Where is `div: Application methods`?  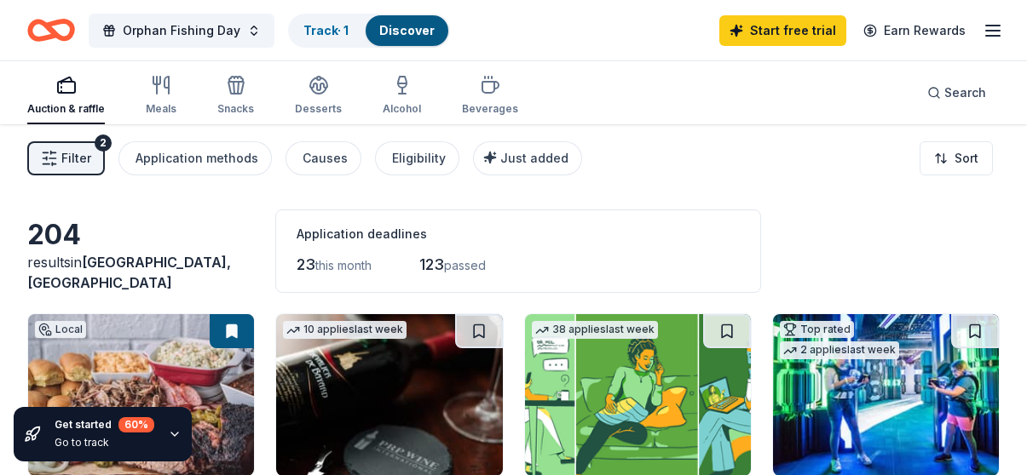 div: Application methods is located at coordinates (197, 158).